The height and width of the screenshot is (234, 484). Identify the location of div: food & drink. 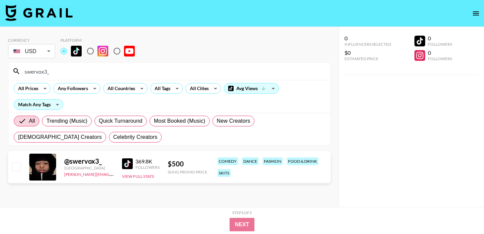
(302, 161).